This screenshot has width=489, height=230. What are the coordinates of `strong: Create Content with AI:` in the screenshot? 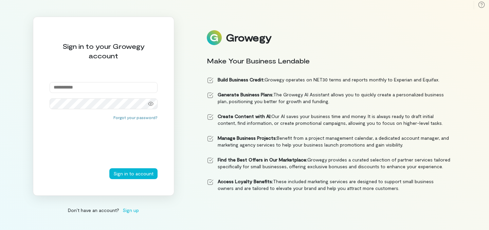 It's located at (245, 116).